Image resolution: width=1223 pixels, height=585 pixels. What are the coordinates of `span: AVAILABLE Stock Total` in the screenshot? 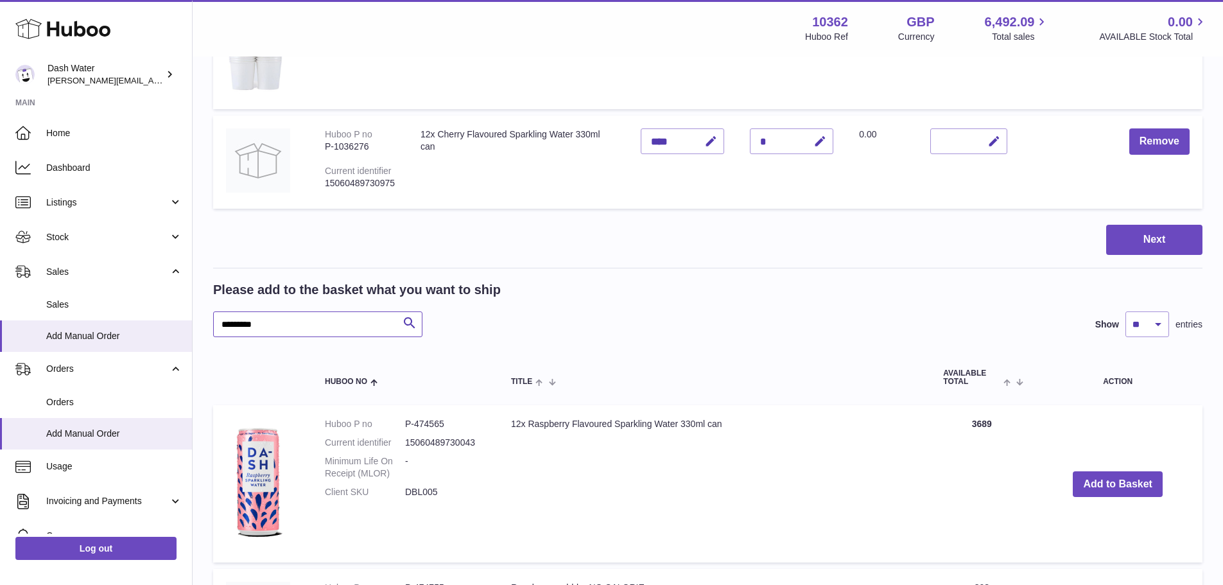 It's located at (1153, 37).